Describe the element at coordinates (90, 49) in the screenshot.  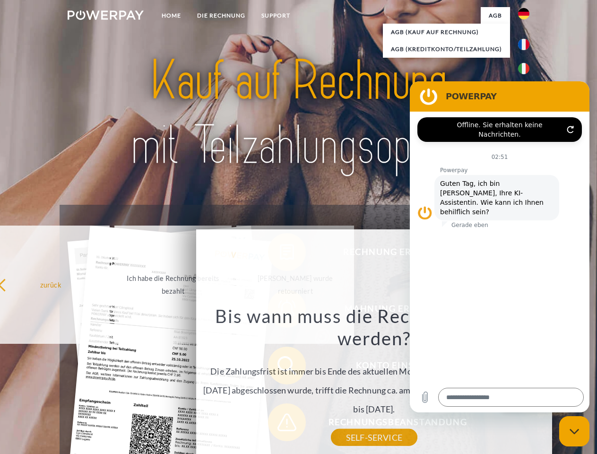
I see `p: Dieser Chat wird mit einem Cloudservice aufgezeichnet und unterliegt den Bedingungen der .` at that location.